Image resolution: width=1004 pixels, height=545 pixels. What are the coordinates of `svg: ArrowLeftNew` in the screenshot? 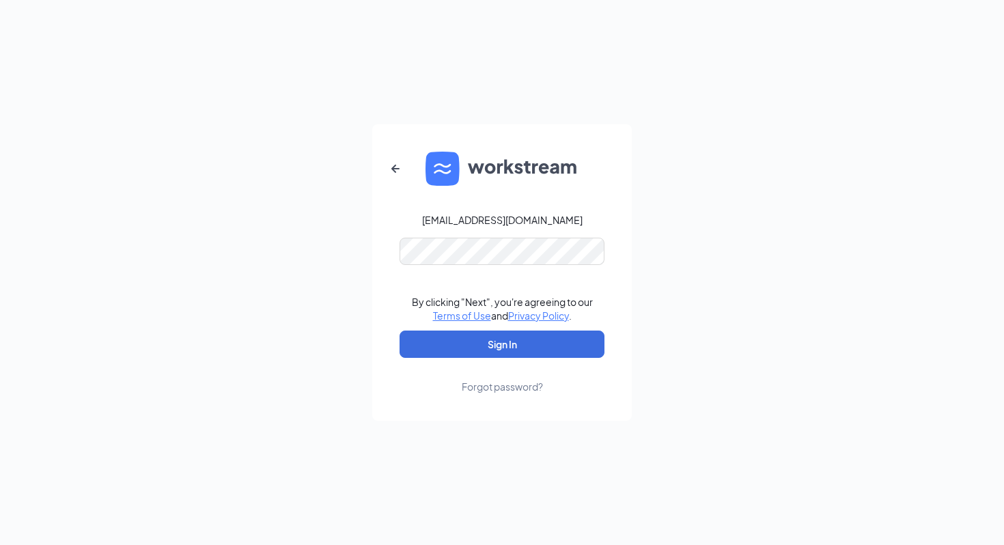 It's located at (395, 169).